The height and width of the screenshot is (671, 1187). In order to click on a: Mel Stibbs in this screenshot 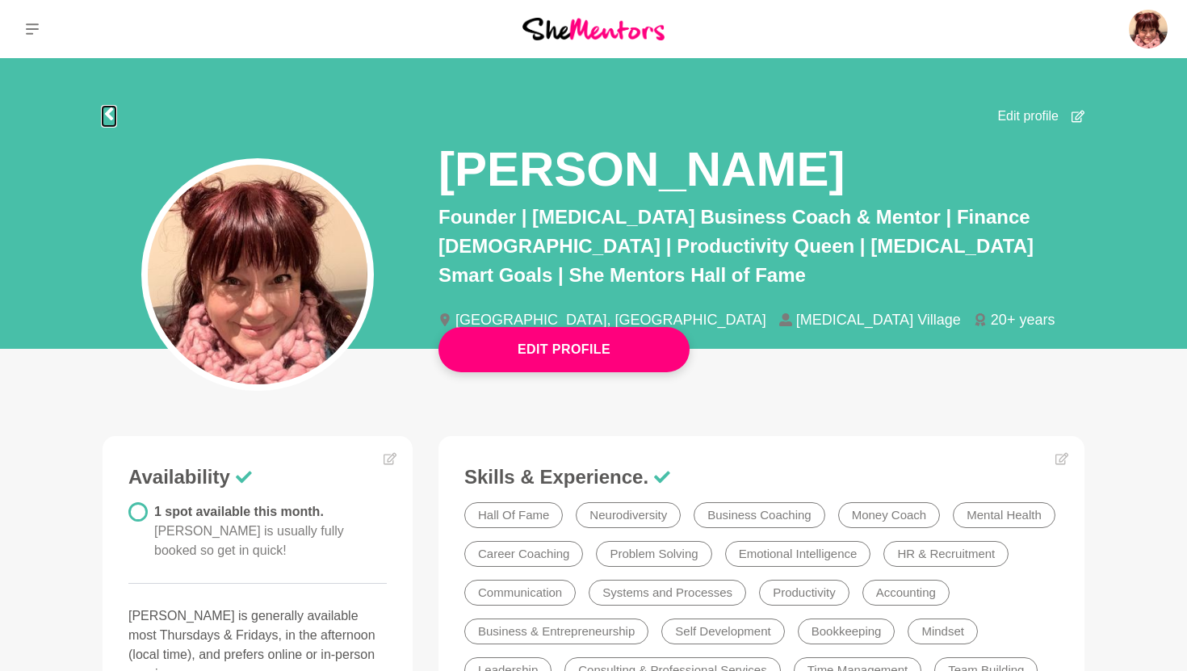, I will do `click(1148, 29)`.